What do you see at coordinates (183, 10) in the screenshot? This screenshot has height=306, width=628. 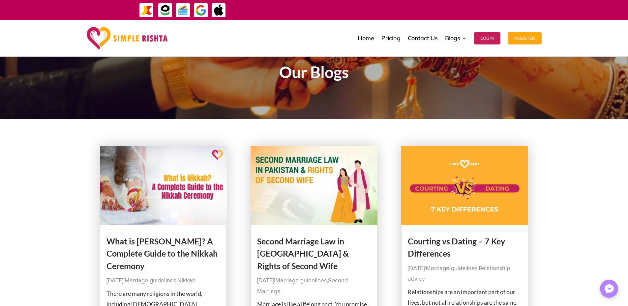 I see `img: Credit Cards` at bounding box center [183, 10].